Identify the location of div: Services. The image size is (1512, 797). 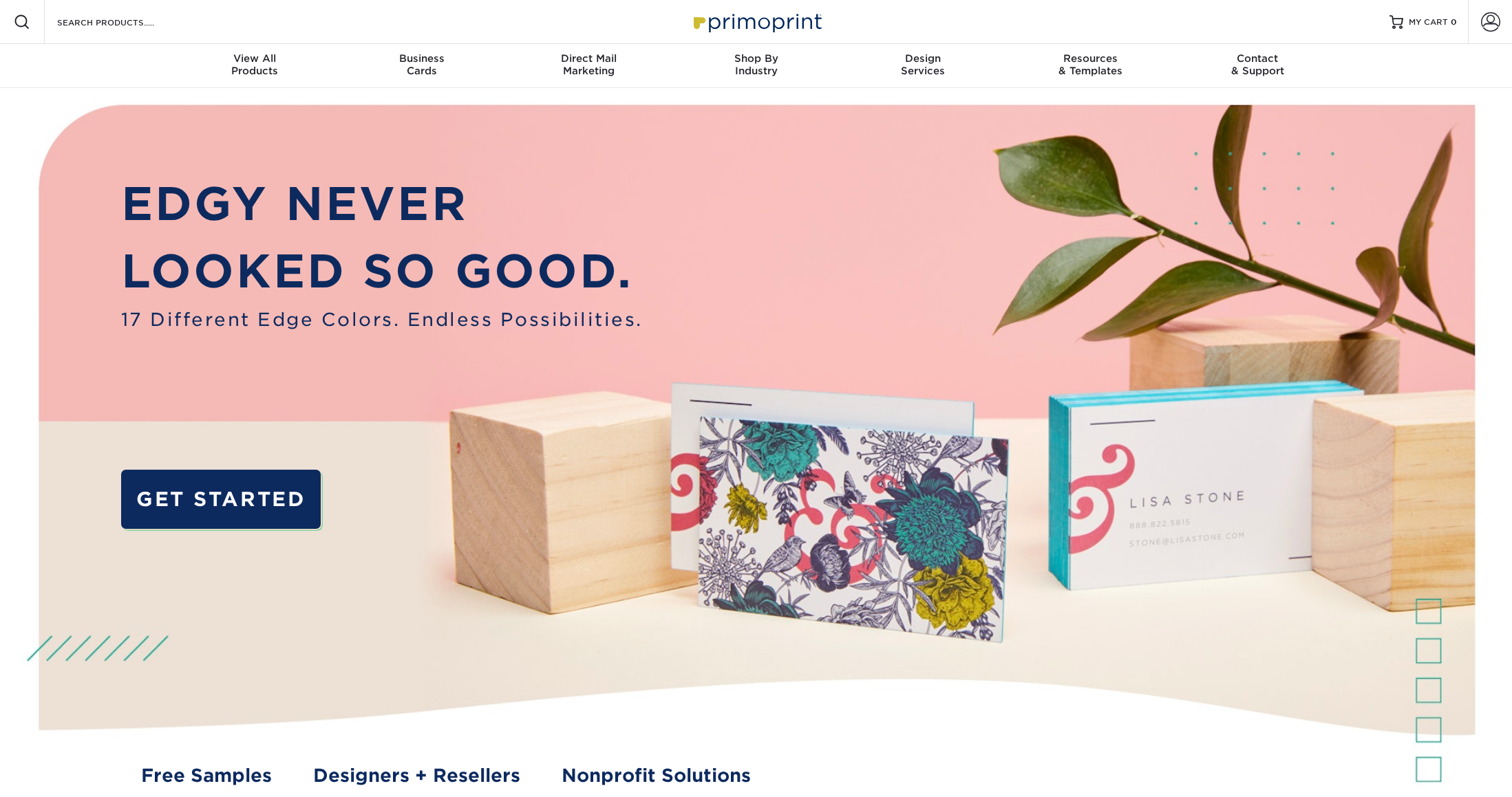
(923, 65).